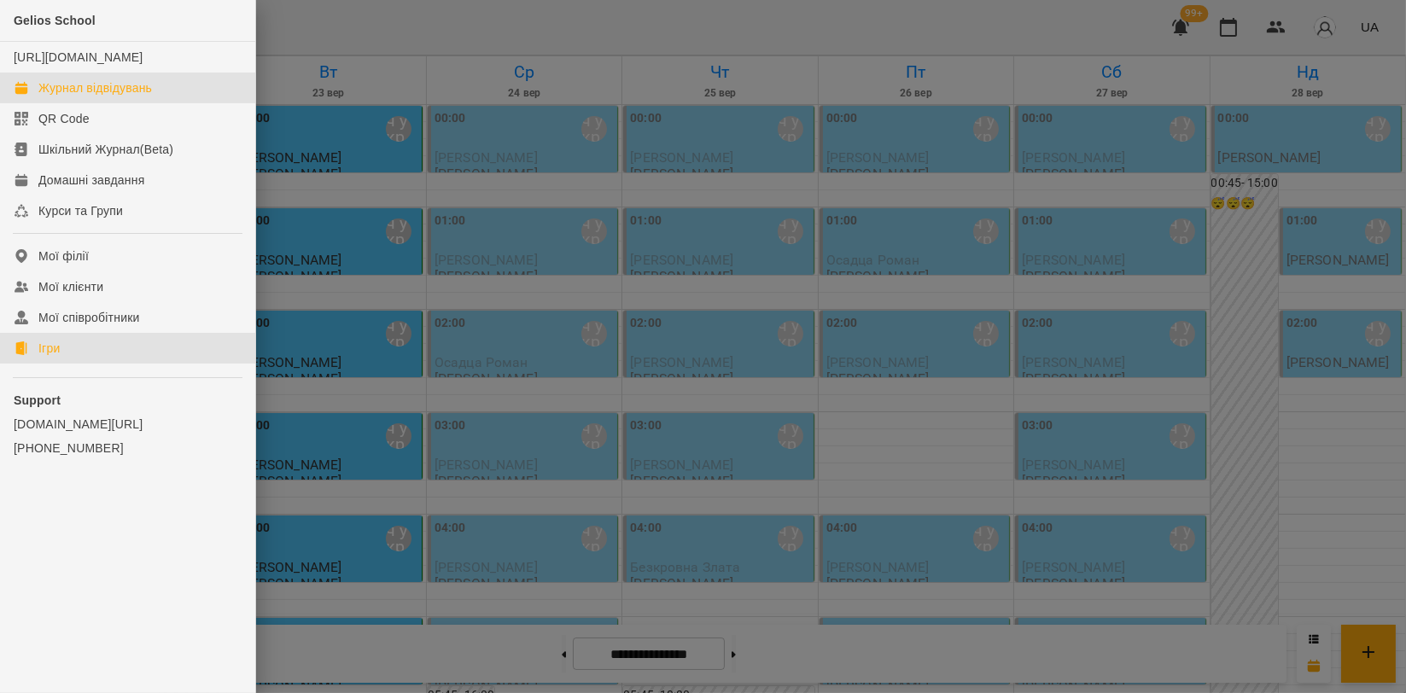 The width and height of the screenshot is (1406, 693). What do you see at coordinates (80, 211) in the screenshot?
I see `div: Курси та Групи` at bounding box center [80, 211].